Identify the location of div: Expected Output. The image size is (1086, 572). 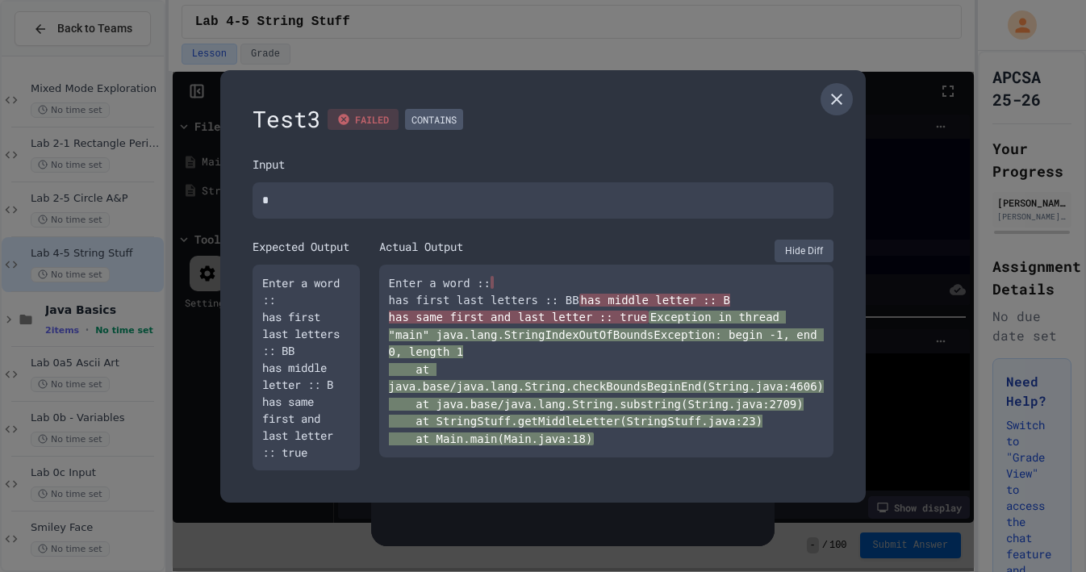
(306, 246).